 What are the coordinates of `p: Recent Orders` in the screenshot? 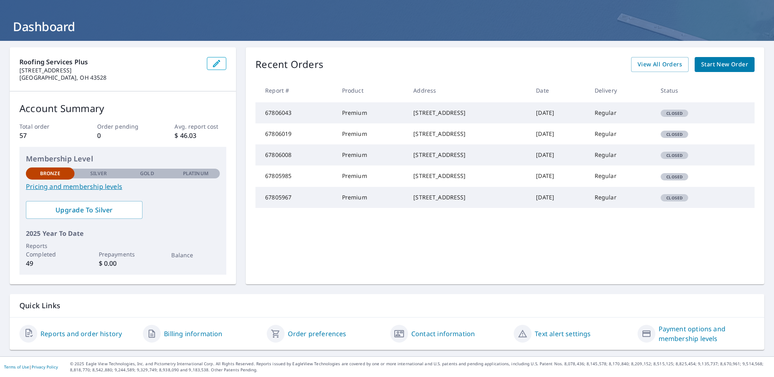 It's located at (290, 64).